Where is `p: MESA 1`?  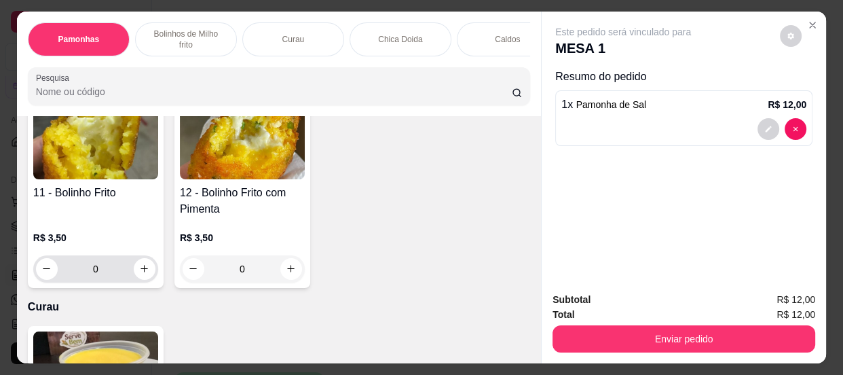 p: MESA 1 is located at coordinates (623, 48).